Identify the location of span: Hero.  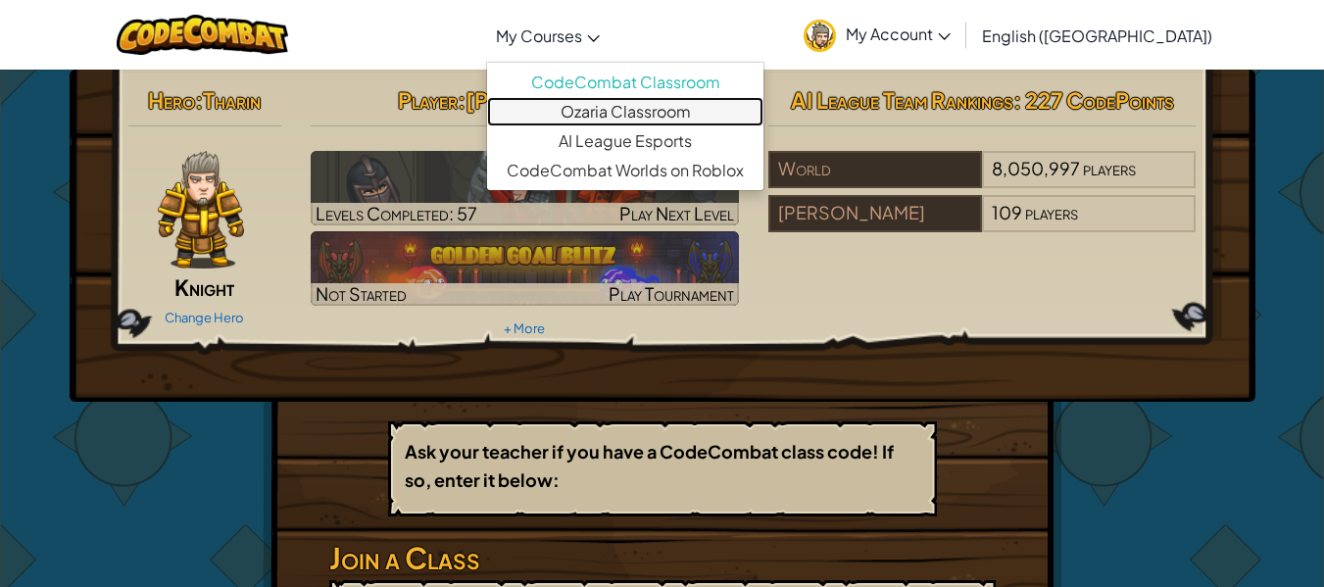
(172, 100).